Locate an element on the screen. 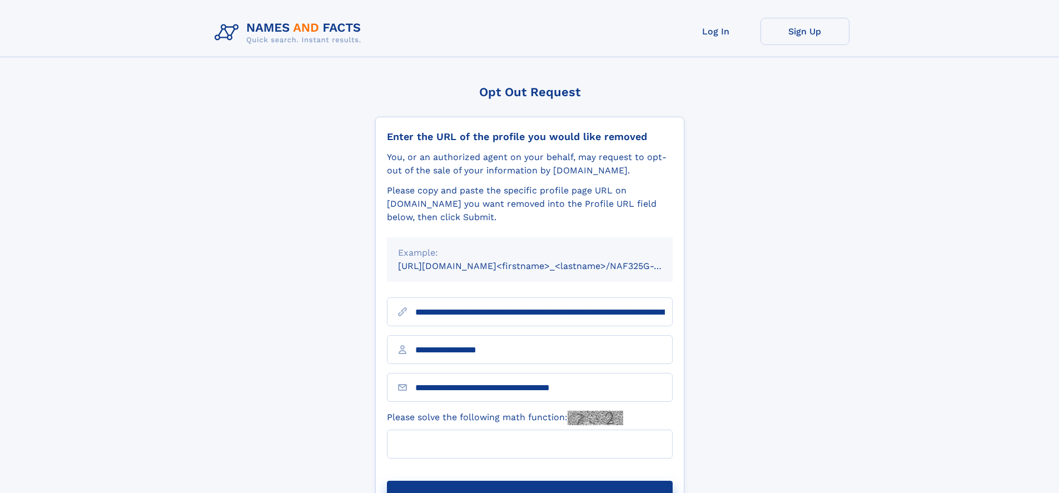 The height and width of the screenshot is (493, 1059). div: Enter the URL of the profile you would like removed is located at coordinates (530, 137).